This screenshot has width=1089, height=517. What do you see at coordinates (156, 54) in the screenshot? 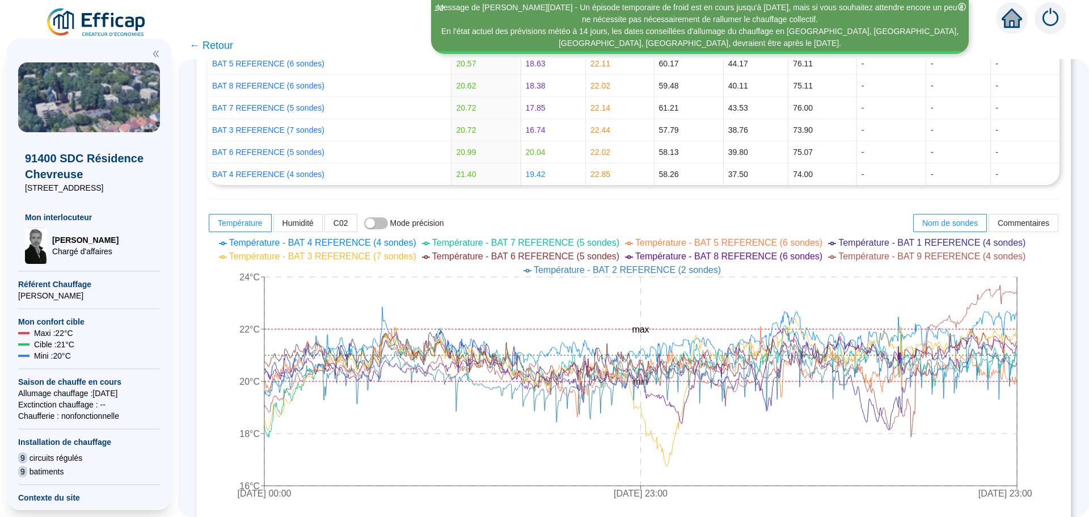
I see `span: double-left` at bounding box center [156, 54].